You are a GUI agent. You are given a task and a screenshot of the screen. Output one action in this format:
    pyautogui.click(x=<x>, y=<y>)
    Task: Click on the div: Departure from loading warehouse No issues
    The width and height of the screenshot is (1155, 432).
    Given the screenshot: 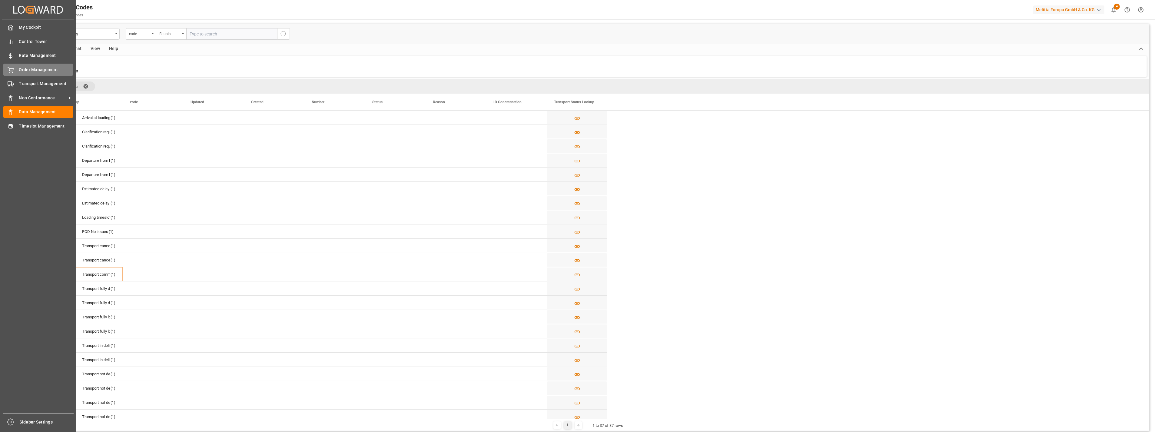 What is the action you would take?
    pyautogui.click(x=96, y=161)
    